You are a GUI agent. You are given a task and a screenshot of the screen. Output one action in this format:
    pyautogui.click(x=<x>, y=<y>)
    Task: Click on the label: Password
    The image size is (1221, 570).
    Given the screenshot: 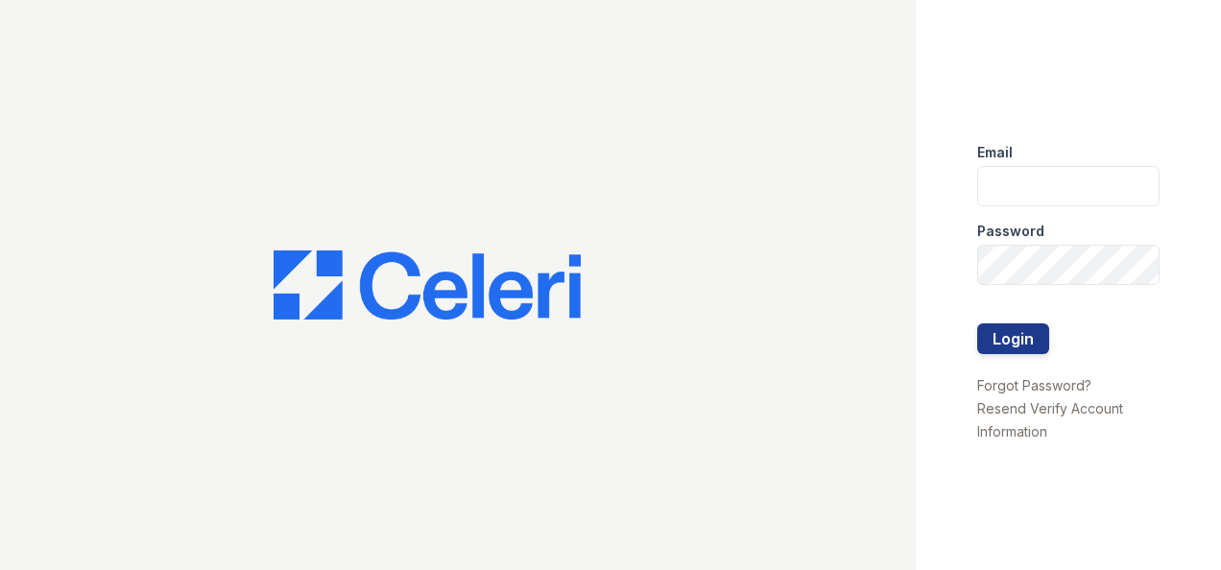 What is the action you would take?
    pyautogui.click(x=1011, y=231)
    